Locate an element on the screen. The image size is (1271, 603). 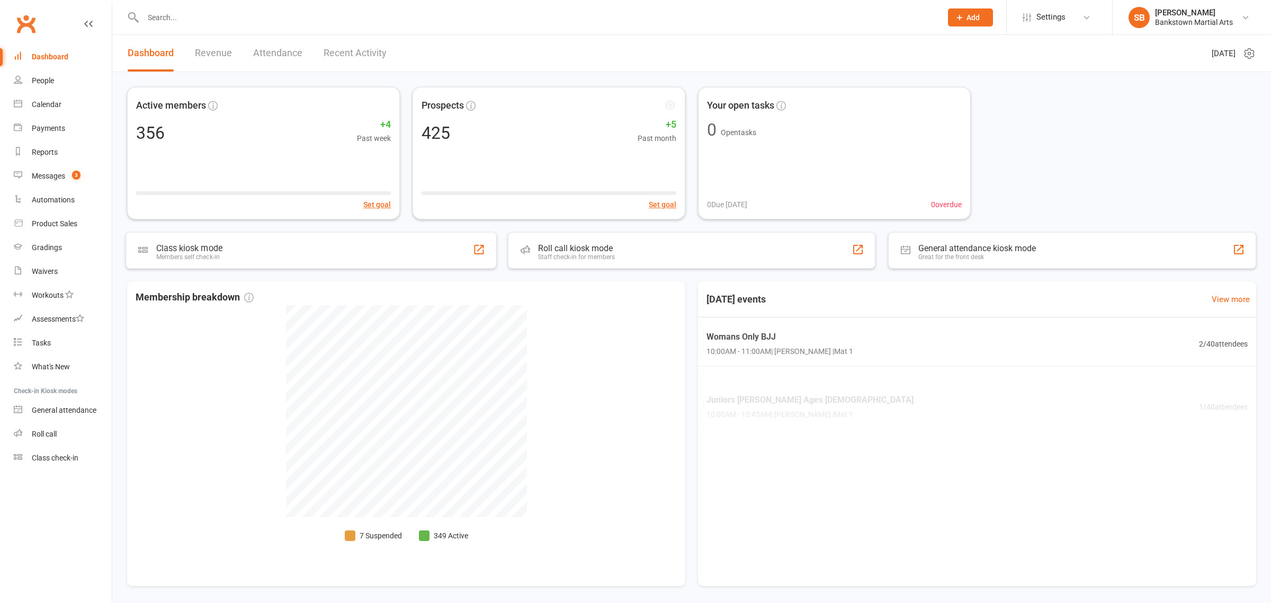
div: Calendar is located at coordinates (47, 104).